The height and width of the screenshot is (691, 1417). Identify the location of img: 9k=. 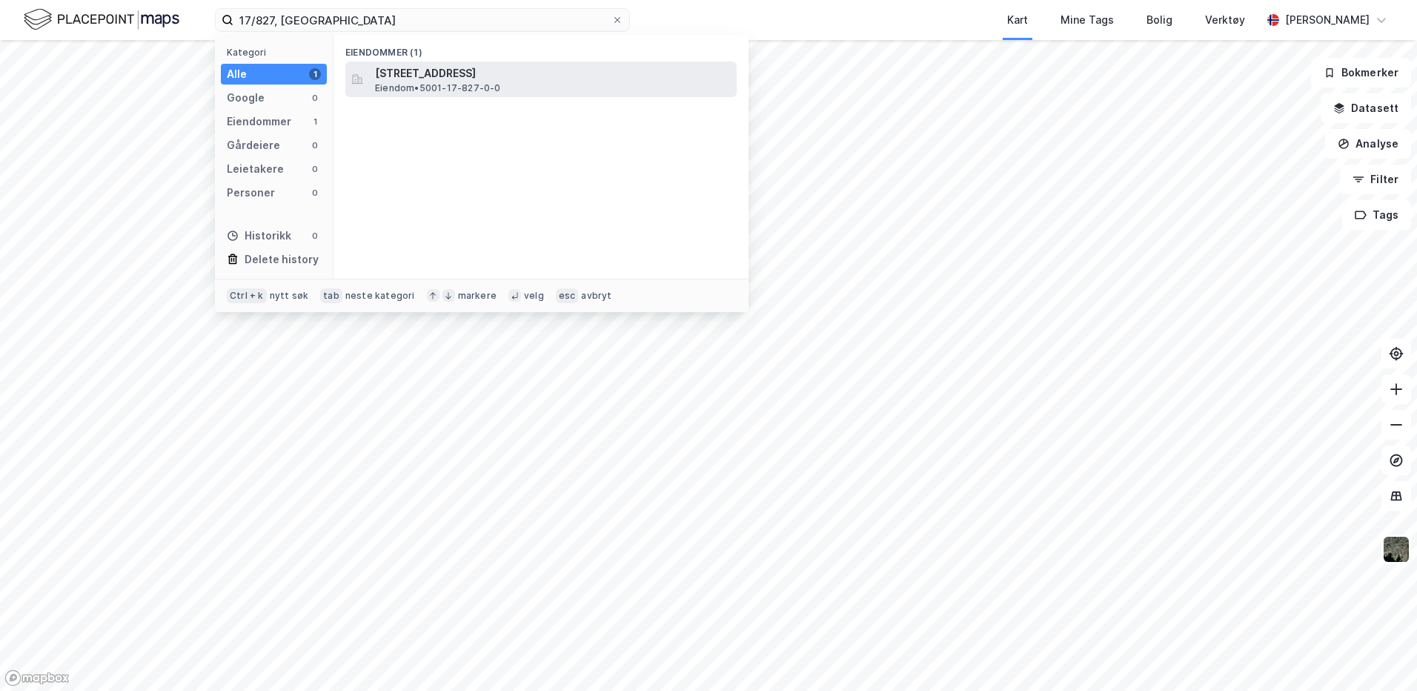
(1396, 549).